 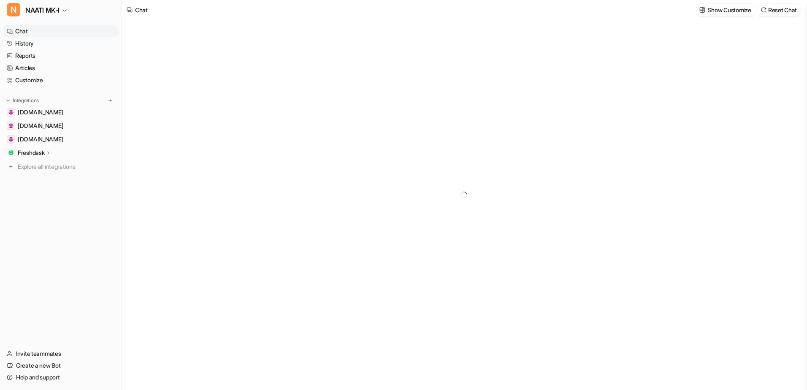 What do you see at coordinates (702, 10) in the screenshot?
I see `img: customize` at bounding box center [702, 10].